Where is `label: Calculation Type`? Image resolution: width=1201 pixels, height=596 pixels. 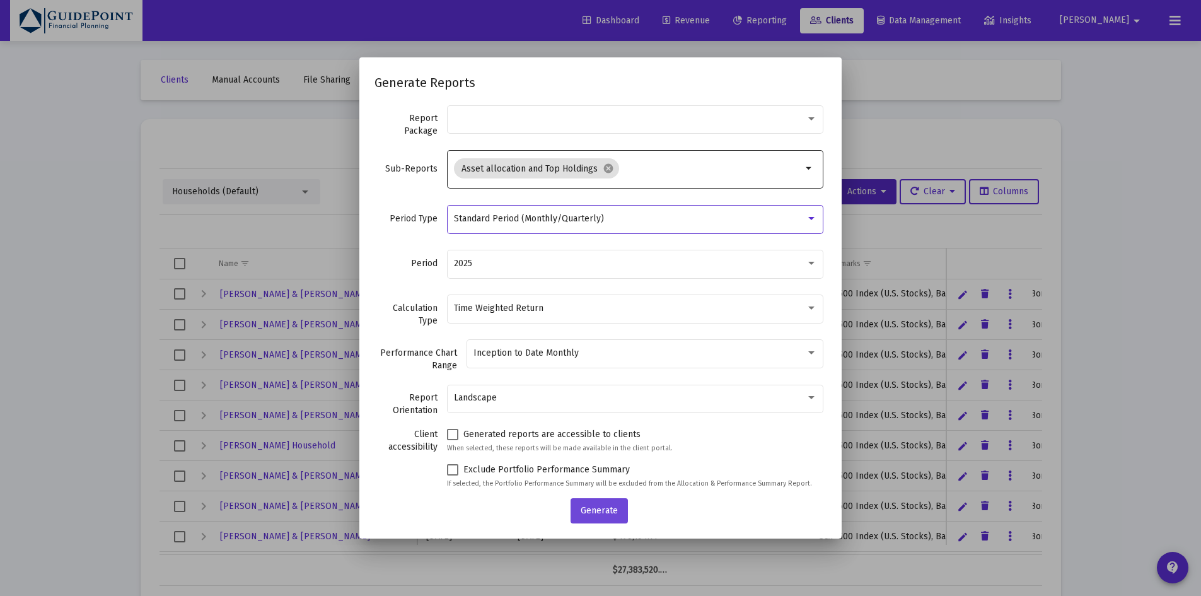
label: Calculation Type is located at coordinates (406, 315).